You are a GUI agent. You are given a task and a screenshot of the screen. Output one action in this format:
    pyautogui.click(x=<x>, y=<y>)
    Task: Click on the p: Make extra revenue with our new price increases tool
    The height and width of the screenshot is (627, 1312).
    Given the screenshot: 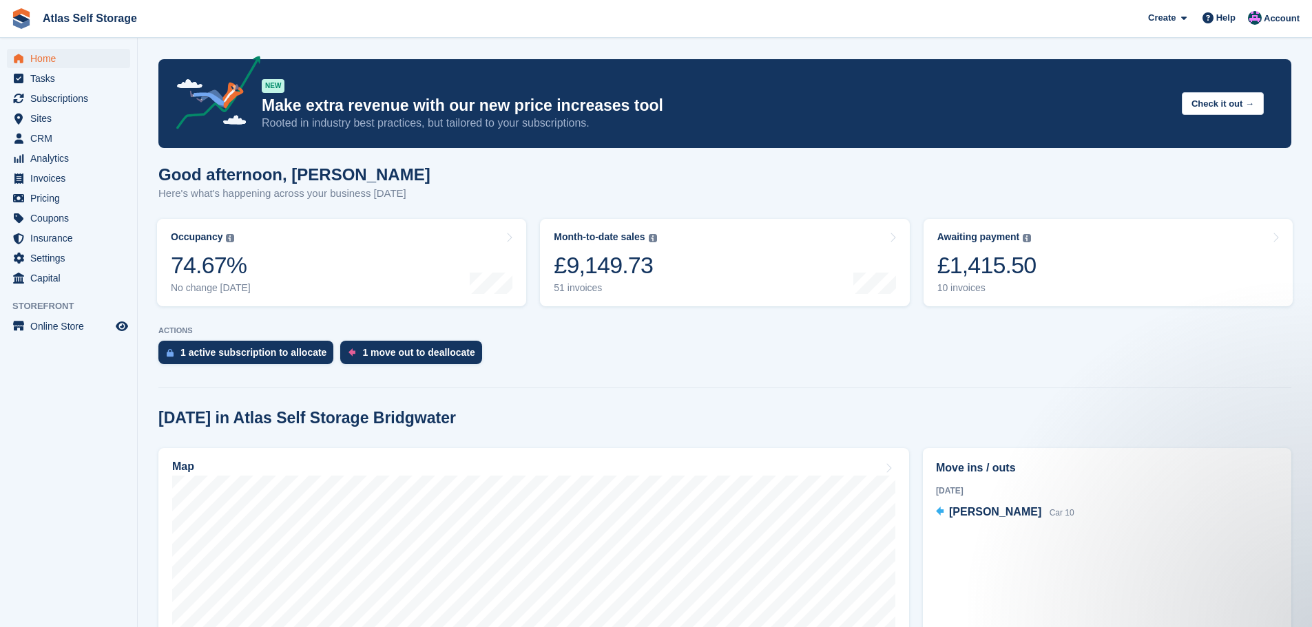 What is the action you would take?
    pyautogui.click(x=716, y=105)
    